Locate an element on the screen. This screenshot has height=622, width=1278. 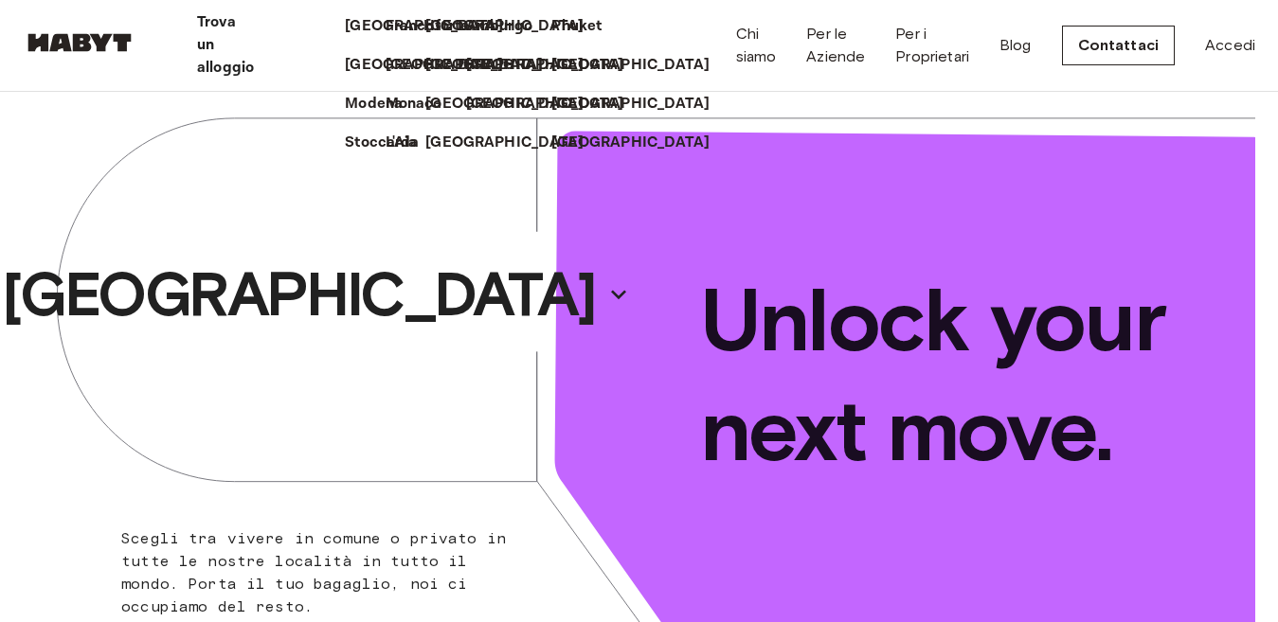
img: Habyt is located at coordinates (80, 43).